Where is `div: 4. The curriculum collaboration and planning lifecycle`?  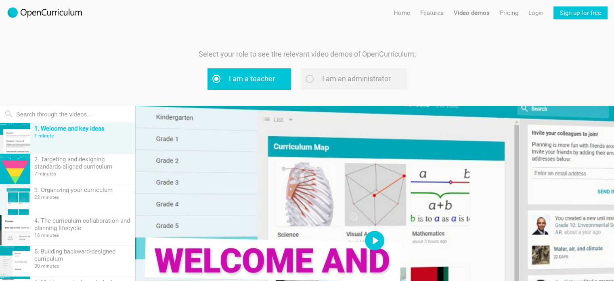 div: 4. The curriculum collaboration and planning lifecycle is located at coordinates (83, 224).